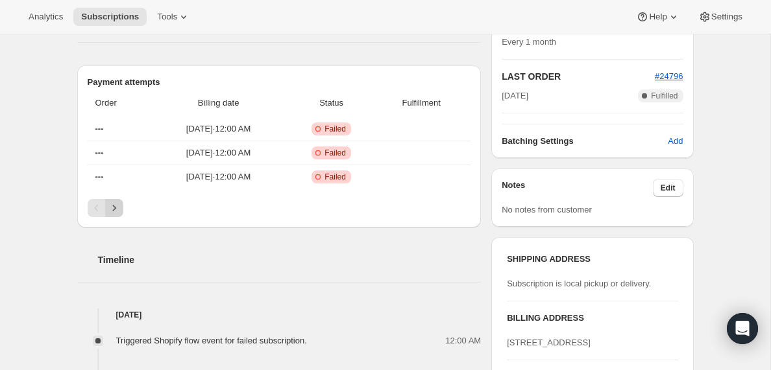  What do you see at coordinates (173, 17) in the screenshot?
I see `button: Tools` at bounding box center [173, 17].